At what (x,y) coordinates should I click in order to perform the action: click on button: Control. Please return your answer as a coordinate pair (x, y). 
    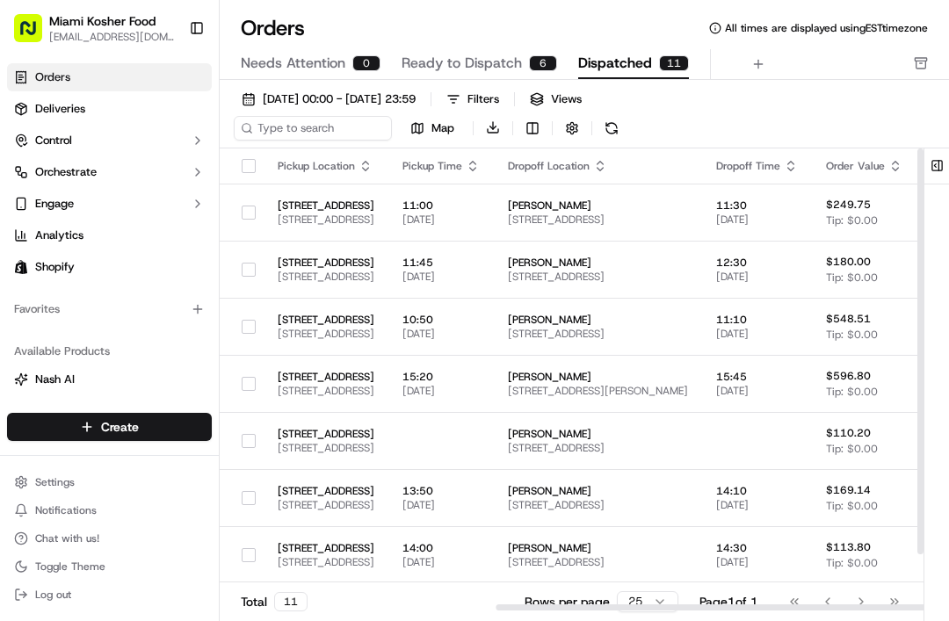
    Looking at the image, I should click on (109, 141).